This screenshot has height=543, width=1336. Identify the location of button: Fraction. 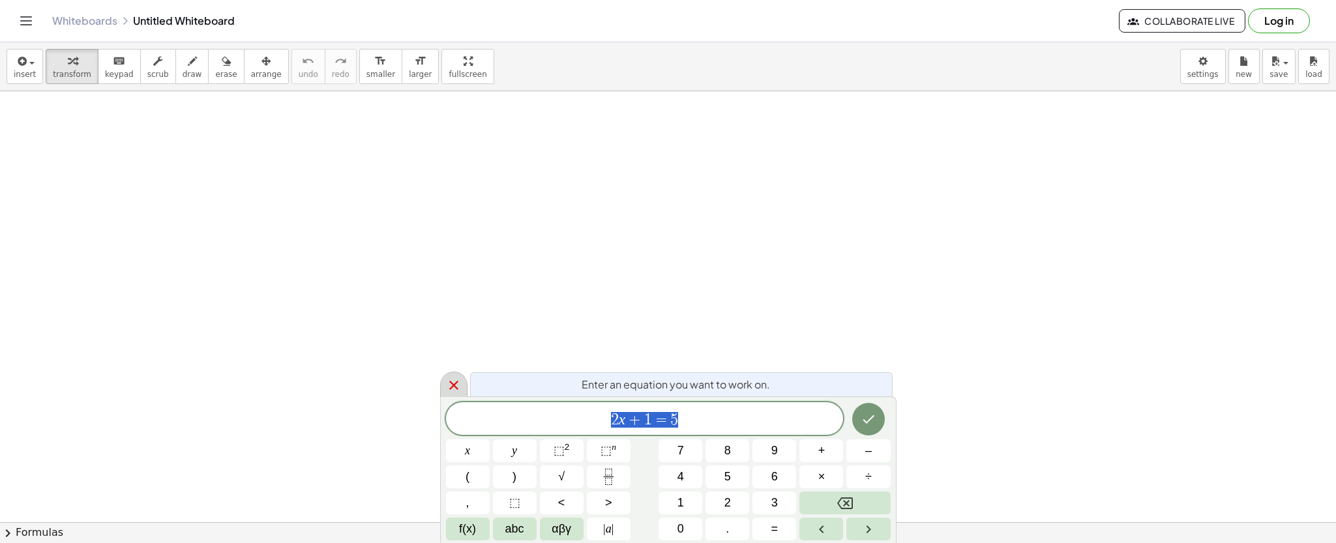
(608, 477).